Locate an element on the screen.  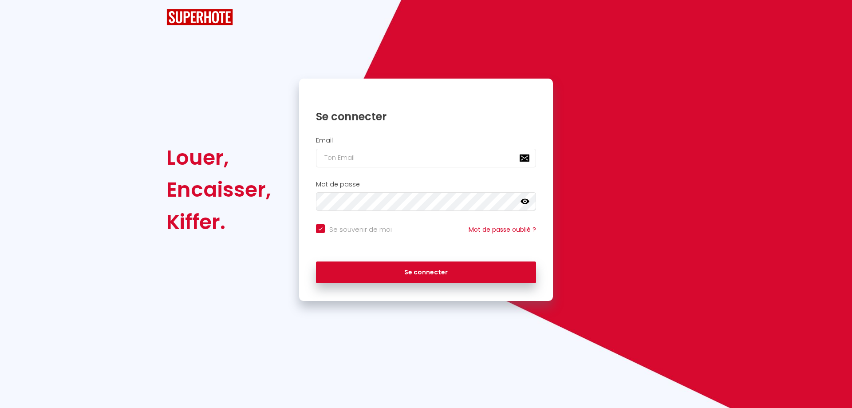
div: Kiffer. is located at coordinates (219, 222).